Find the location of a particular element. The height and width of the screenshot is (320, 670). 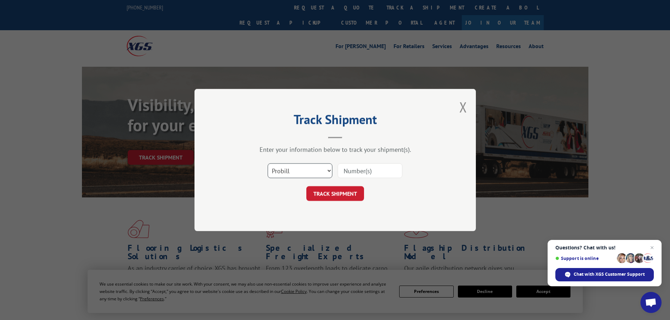

span: Questions? Chat with us! is located at coordinates (604, 248).